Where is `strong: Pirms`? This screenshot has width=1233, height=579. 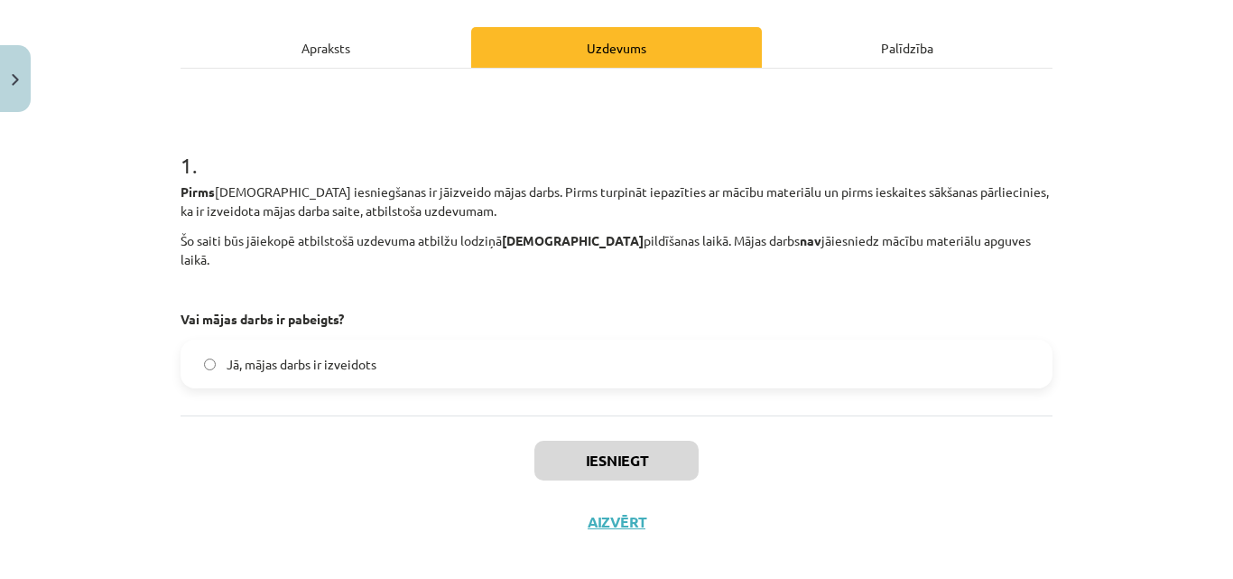
strong: Pirms is located at coordinates (198, 191).